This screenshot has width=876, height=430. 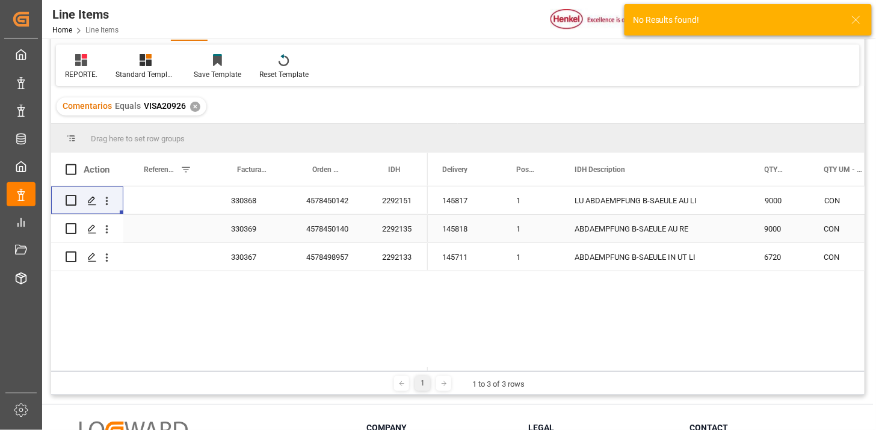 What do you see at coordinates (394, 170) in the screenshot?
I see `span: IDH` at bounding box center [394, 170].